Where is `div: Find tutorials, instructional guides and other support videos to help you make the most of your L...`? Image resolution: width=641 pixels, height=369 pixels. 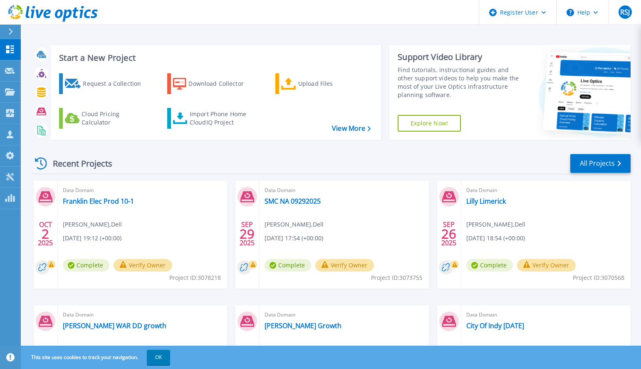 div: Find tutorials, instructional guides and other support videos to help you make the most of your L... is located at coordinates (458, 82).